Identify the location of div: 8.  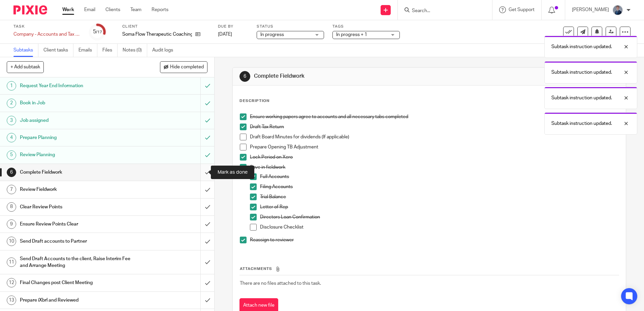
(11, 207).